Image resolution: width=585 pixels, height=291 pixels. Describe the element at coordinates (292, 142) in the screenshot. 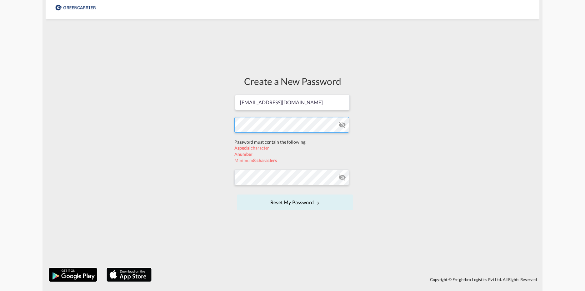

I see `div: Password must contain the following:` at that location.